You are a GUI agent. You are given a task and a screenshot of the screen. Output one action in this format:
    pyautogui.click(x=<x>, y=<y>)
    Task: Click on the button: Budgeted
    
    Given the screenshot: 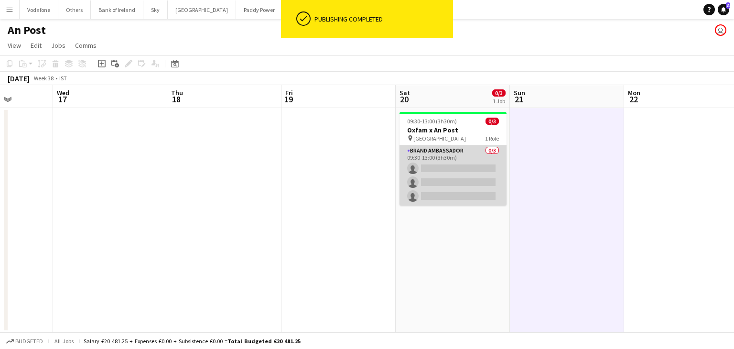 What is the action you would take?
    pyautogui.click(x=24, y=341)
    